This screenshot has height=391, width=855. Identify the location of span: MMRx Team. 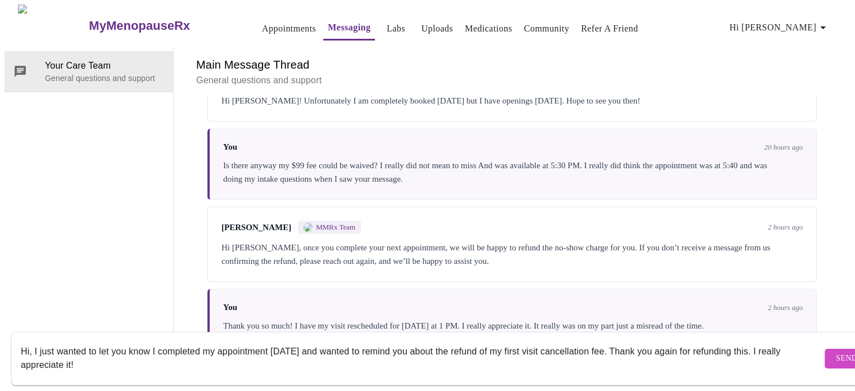
(336, 227).